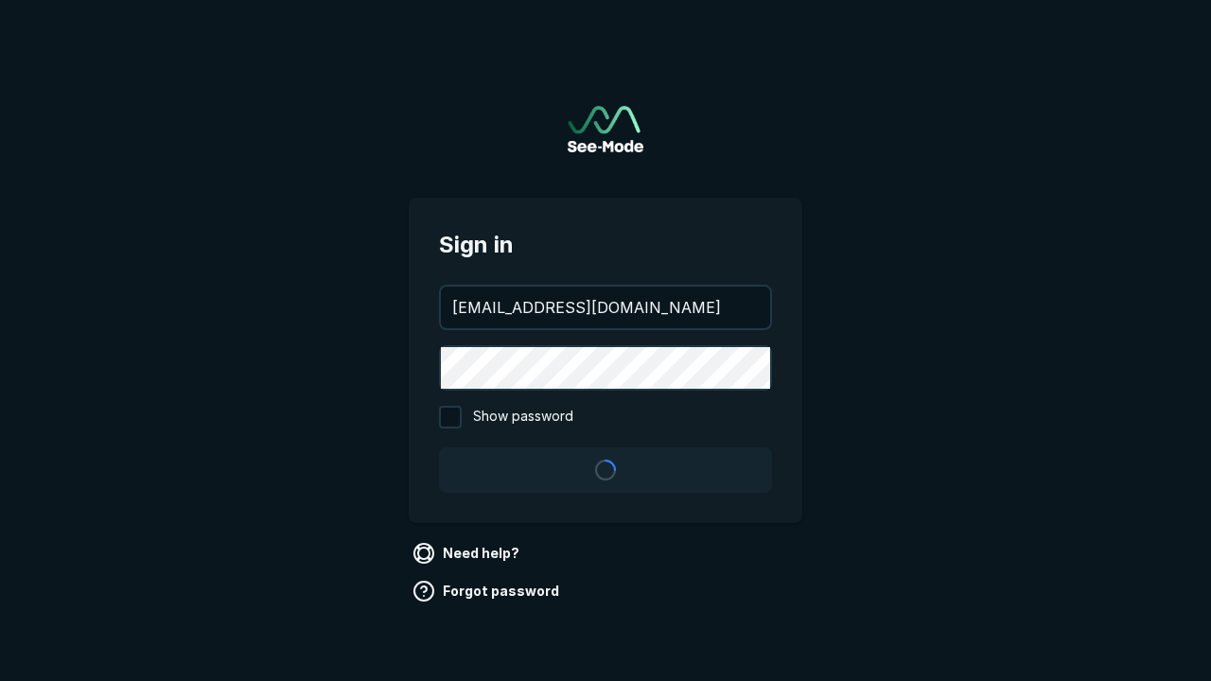  Describe the element at coordinates (467, 554) in the screenshot. I see `a: Need help?` at that location.